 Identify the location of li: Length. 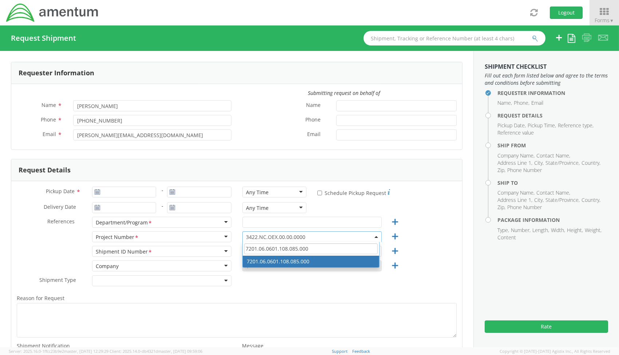
(541, 230).